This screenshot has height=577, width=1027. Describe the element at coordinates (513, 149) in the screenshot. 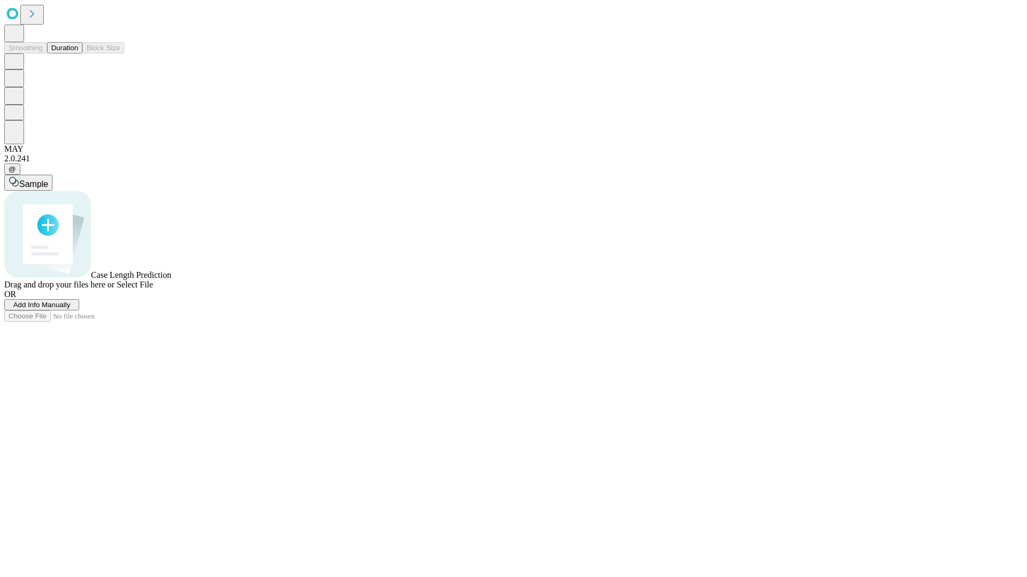

I see `div: MAY` at that location.